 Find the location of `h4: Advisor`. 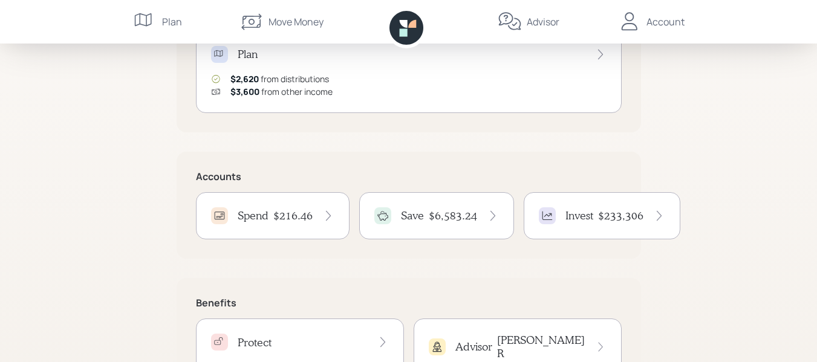

h4: Advisor is located at coordinates (474, 347).